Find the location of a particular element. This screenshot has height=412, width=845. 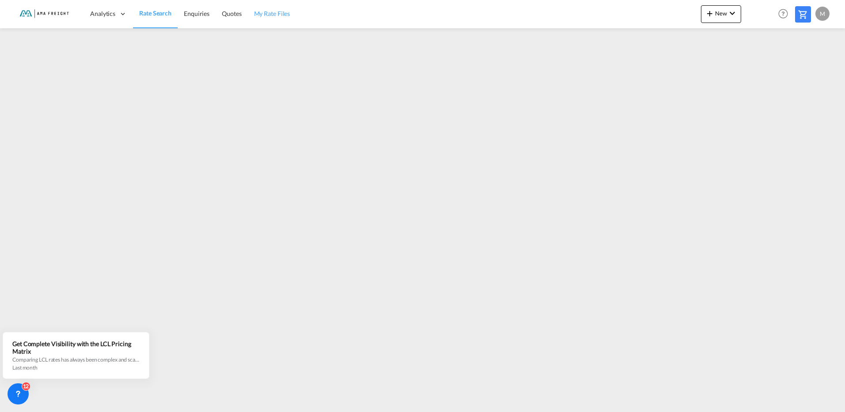

md-icon: icon-chevron-down is located at coordinates (732, 13).